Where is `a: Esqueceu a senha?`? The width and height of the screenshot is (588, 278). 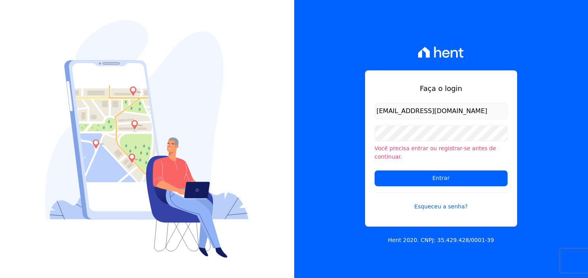 a: Esqueceu a senha? is located at coordinates (441, 202).